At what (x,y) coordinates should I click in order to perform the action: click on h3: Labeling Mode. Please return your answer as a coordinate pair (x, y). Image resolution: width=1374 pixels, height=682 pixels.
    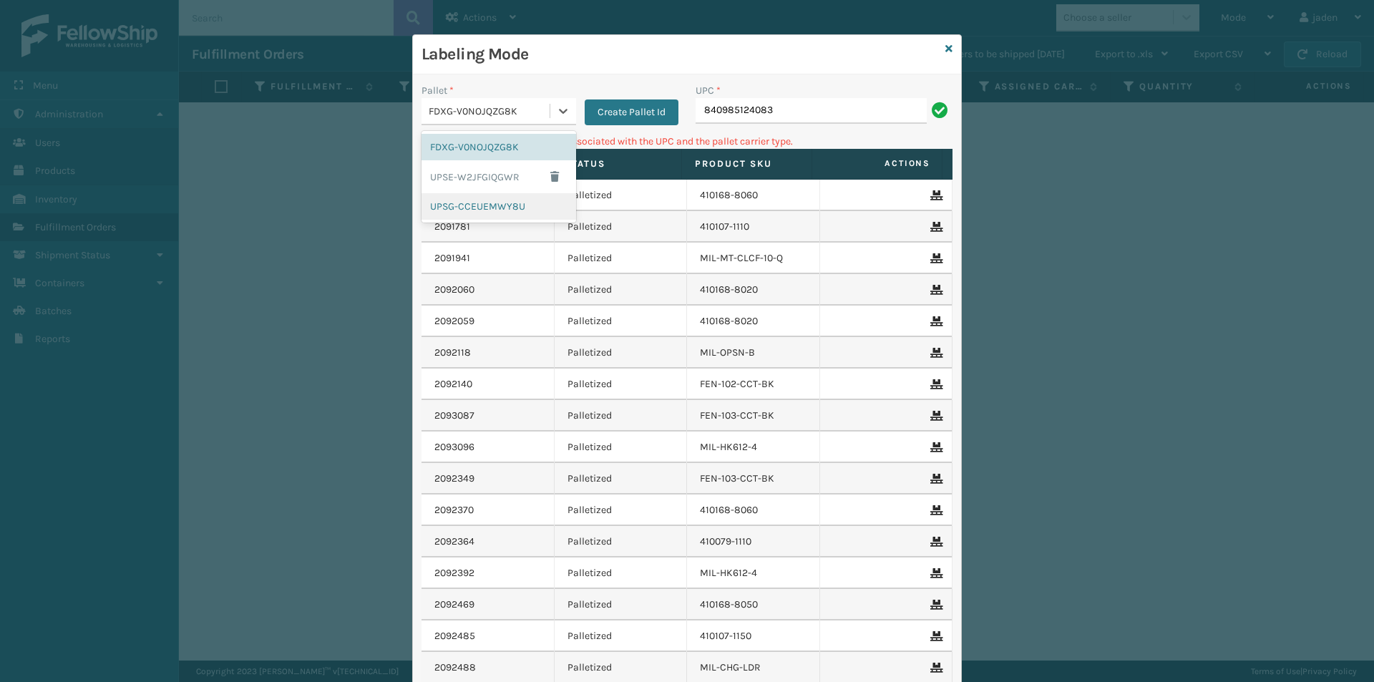
    Looking at the image, I should click on (681, 54).